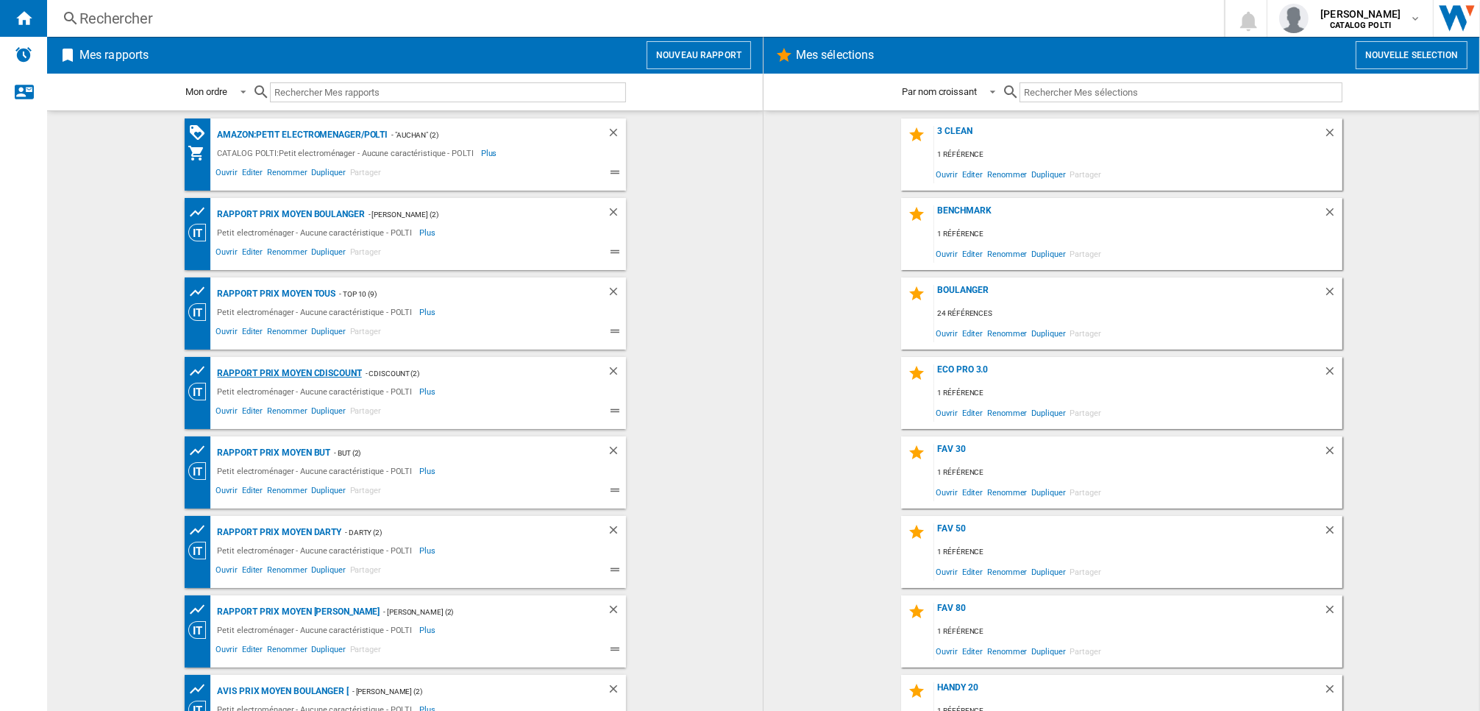  Describe the element at coordinates (1129, 215) in the screenshot. I see `div: BENCHMARK` at that location.